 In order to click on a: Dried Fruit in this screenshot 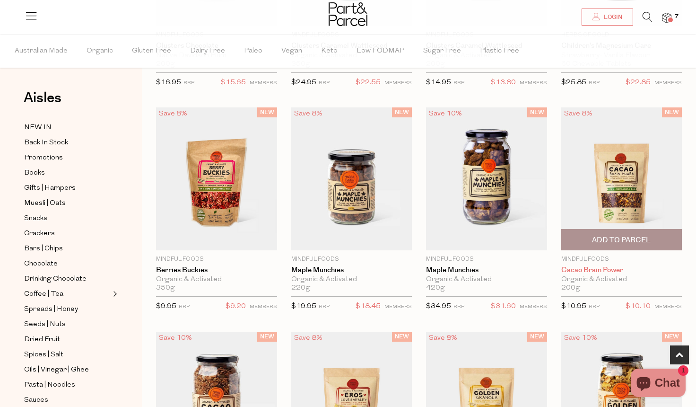, I will do `click(67, 339)`.